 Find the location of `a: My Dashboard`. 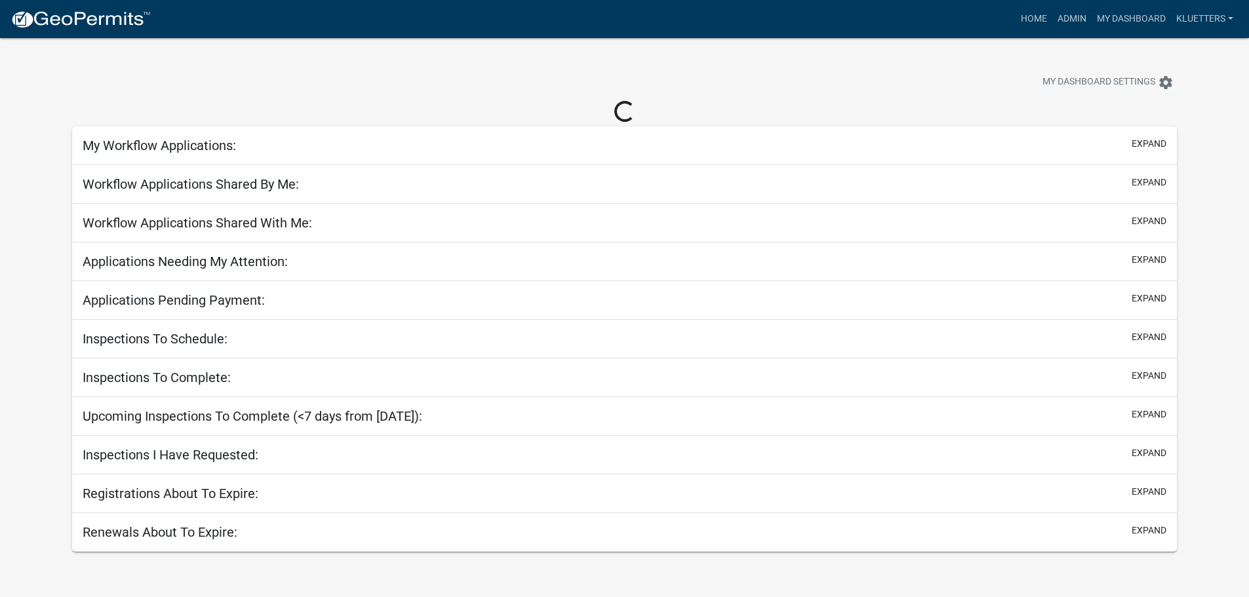

a: My Dashboard is located at coordinates (1131, 19).